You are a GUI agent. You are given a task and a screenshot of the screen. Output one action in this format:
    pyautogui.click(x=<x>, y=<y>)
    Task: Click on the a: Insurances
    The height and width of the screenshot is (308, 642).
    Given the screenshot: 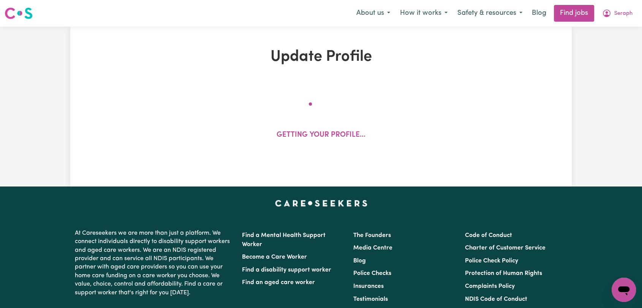 What is the action you would take?
    pyautogui.click(x=369, y=286)
    